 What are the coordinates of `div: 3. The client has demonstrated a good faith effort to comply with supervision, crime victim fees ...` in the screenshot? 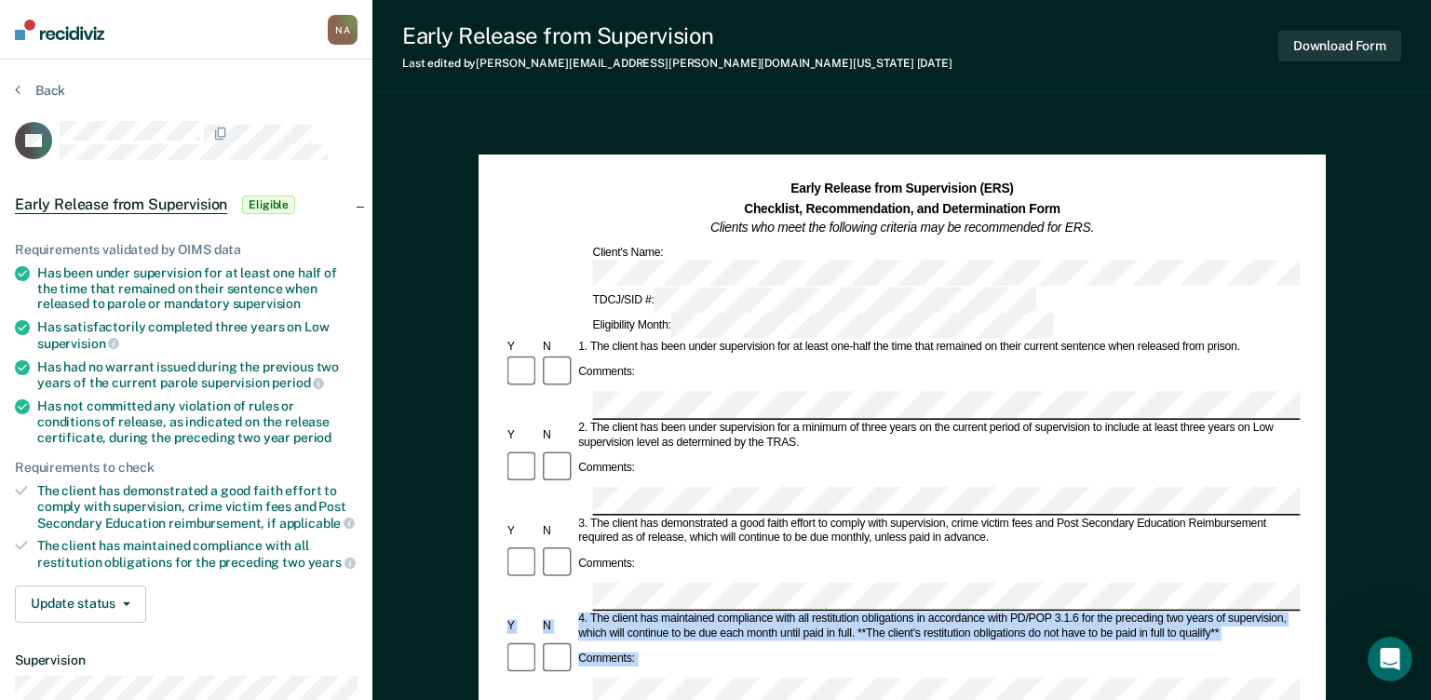 It's located at (938, 531).